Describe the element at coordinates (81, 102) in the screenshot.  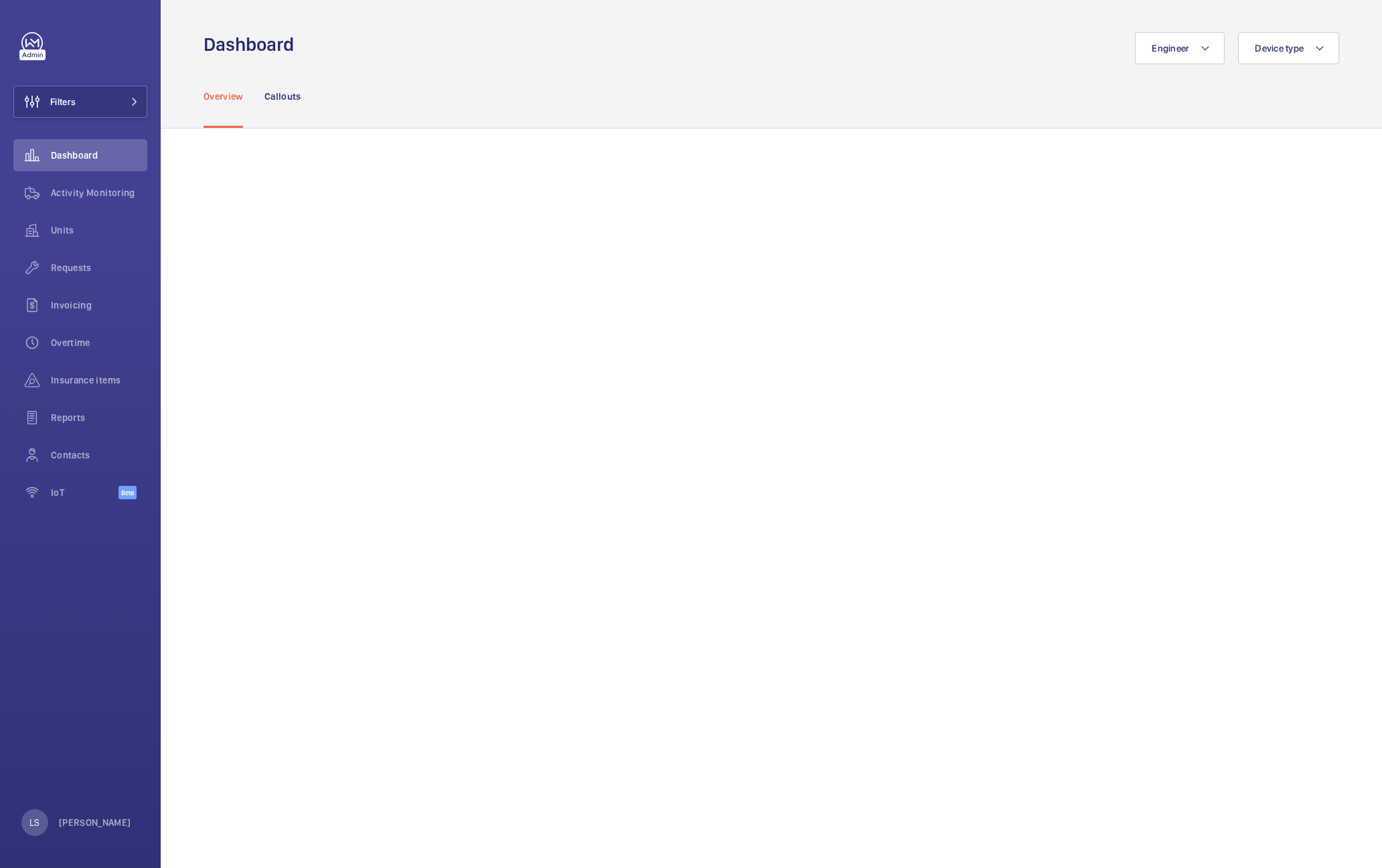
I see `button: Filters` at that location.